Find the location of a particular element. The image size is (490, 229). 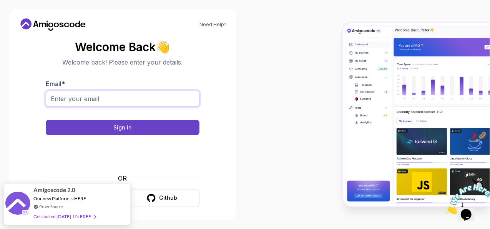

span: 1 is located at coordinates (5, 6).